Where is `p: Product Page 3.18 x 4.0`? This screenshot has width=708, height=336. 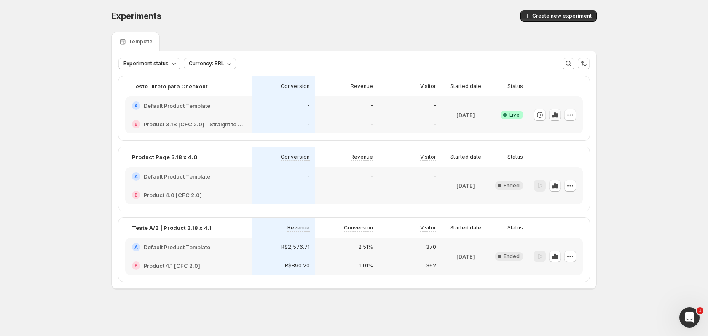
p: Product Page 3.18 x 4.0 is located at coordinates (164, 157).